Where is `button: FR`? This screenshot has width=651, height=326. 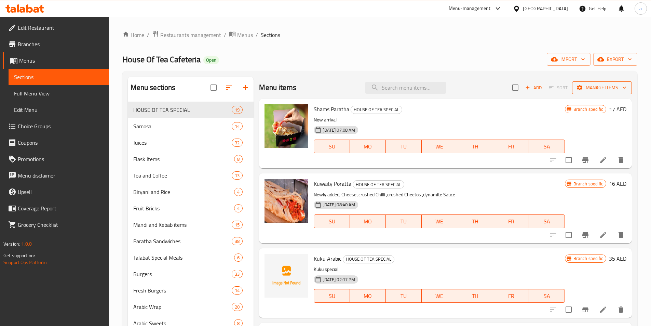 button: FR is located at coordinates (511, 221).